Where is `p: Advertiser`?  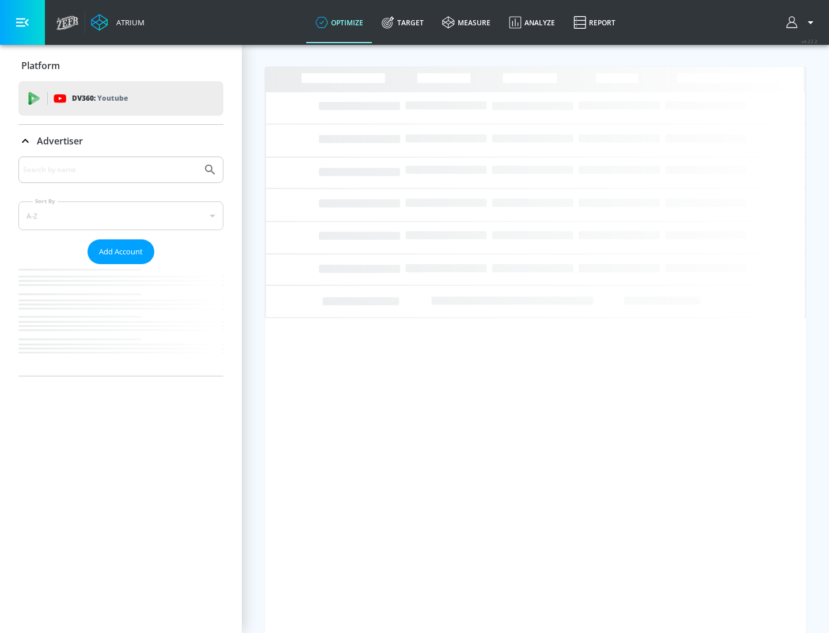 p: Advertiser is located at coordinates (60, 141).